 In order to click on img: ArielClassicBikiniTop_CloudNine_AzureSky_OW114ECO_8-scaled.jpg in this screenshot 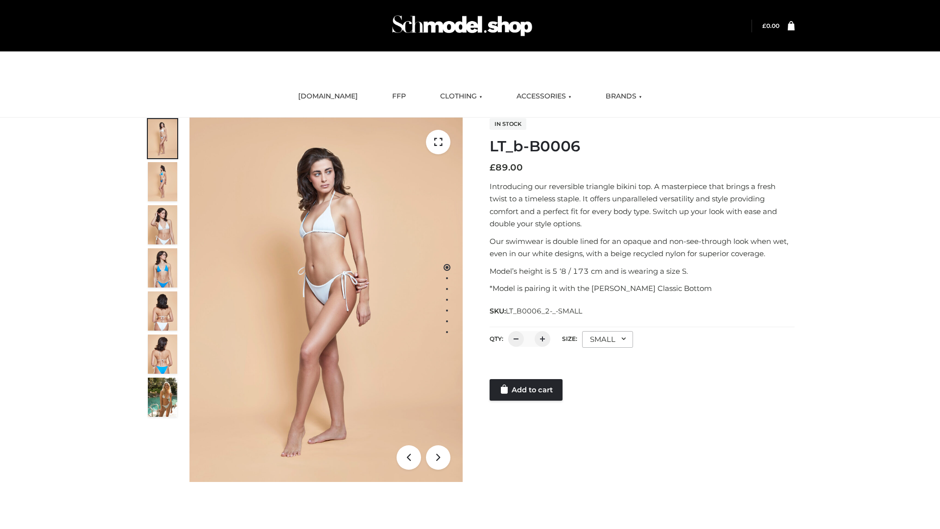, I will do `click(163, 354)`.